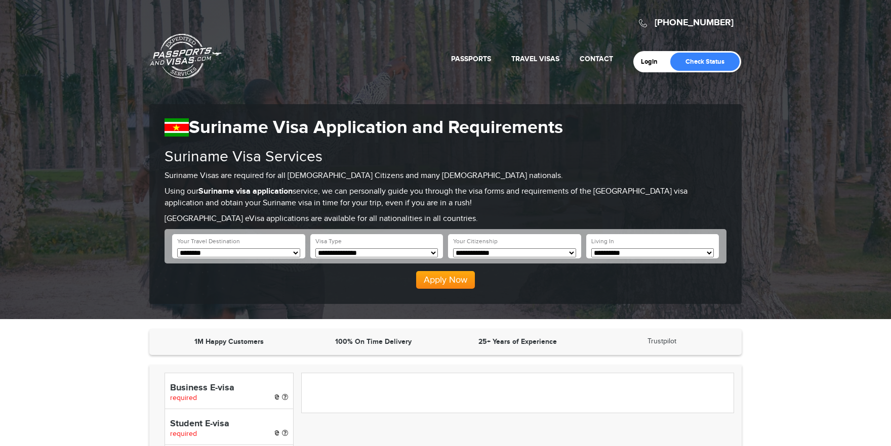 Image resolution: width=891 pixels, height=446 pixels. Describe the element at coordinates (596, 59) in the screenshot. I see `a: Contact` at that location.